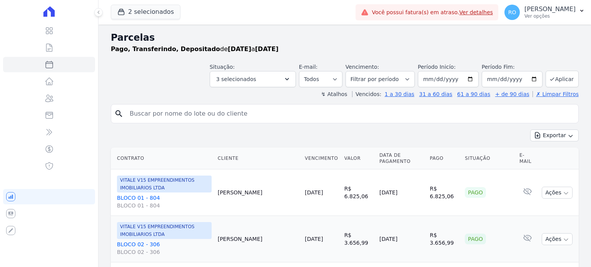 The image size is (591, 267). Describe the element at coordinates (512, 12) in the screenshot. I see `span: RO` at that location.